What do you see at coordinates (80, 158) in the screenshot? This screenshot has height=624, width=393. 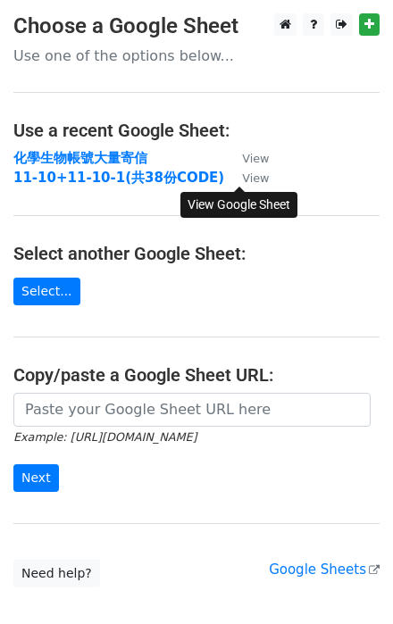 I see `strong: 化學生物帳號大量寄信` at bounding box center [80, 158].